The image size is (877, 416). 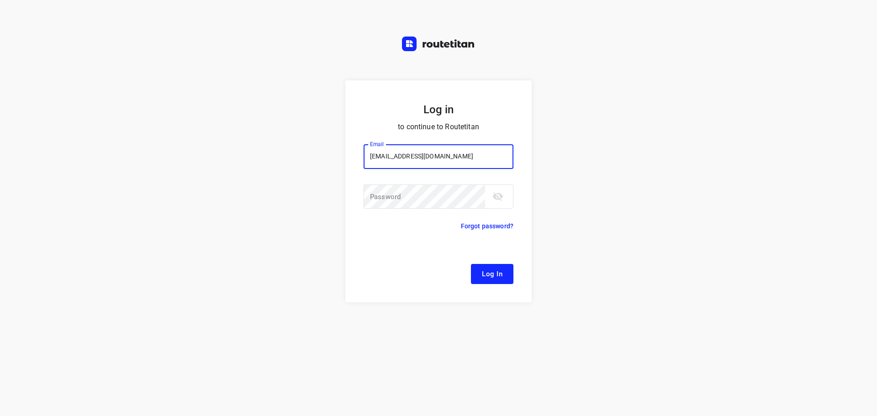 What do you see at coordinates (439, 127) in the screenshot?
I see `p: to continue to Routetitan` at bounding box center [439, 127].